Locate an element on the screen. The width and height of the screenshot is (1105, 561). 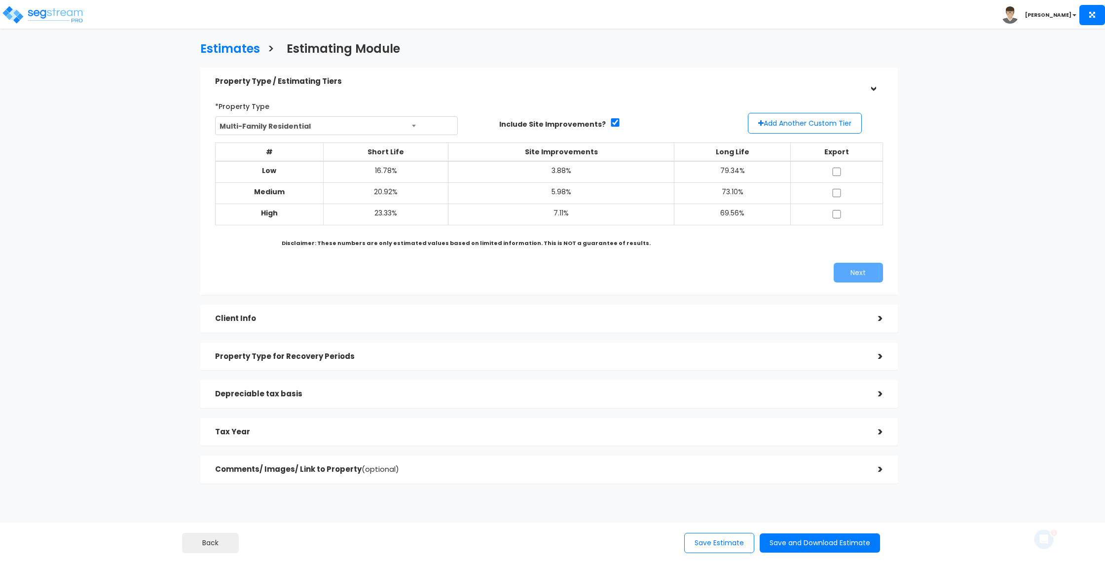
b: Low is located at coordinates (269, 171).